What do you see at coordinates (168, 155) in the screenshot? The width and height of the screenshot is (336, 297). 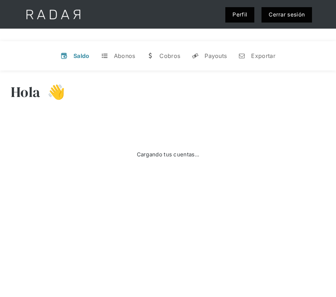 I see `div: Cargando tus cuentas...` at bounding box center [168, 155].